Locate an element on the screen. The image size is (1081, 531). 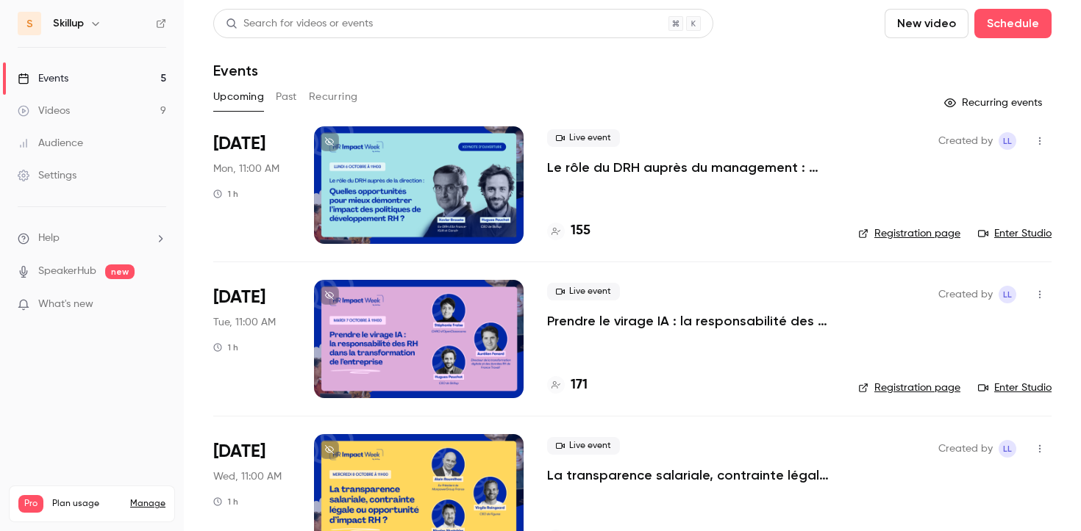
button: Past is located at coordinates (286, 97).